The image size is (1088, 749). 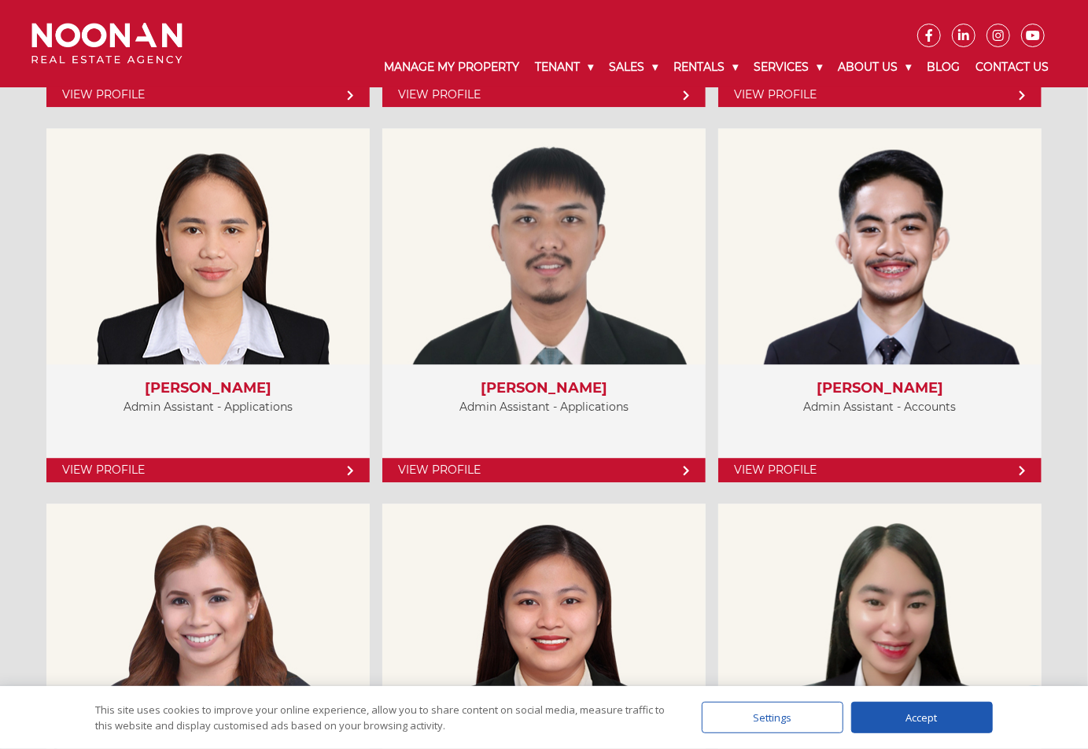 What do you see at coordinates (943, 67) in the screenshot?
I see `a: Blog` at bounding box center [943, 67].